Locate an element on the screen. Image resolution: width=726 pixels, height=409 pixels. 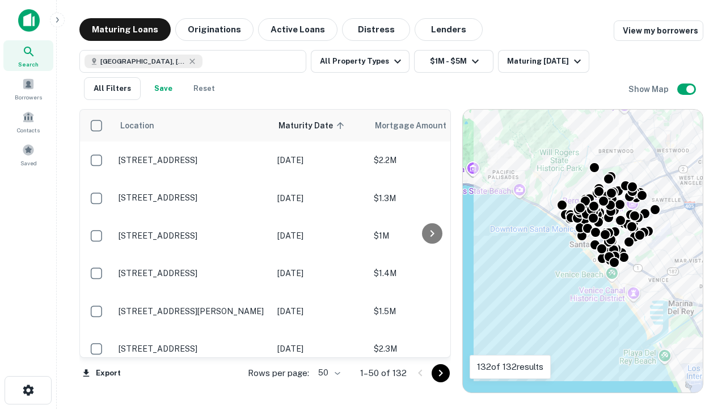
span: Mortgage Amount is located at coordinates (418, 125).